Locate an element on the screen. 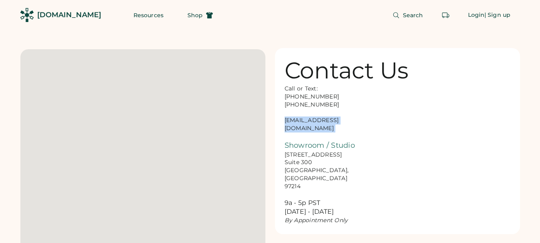 This screenshot has width=540, height=243. button: Shop is located at coordinates (200, 15).